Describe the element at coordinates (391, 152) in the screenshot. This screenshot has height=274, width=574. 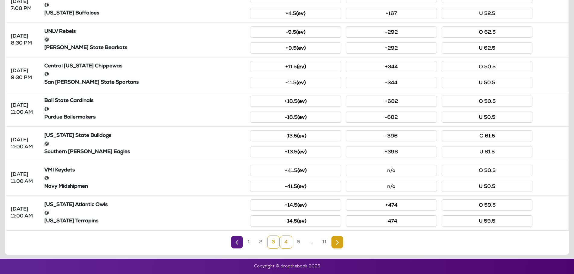
I see `button: +396` at that location.